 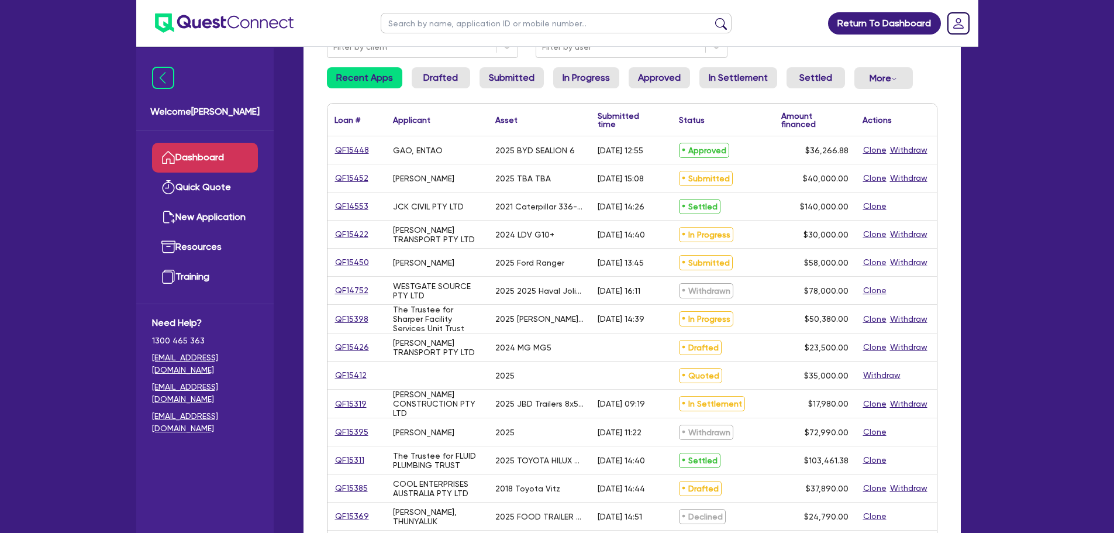 What do you see at coordinates (523, 347) in the screenshot?
I see `div: 2024 MG MG5` at bounding box center [523, 347].